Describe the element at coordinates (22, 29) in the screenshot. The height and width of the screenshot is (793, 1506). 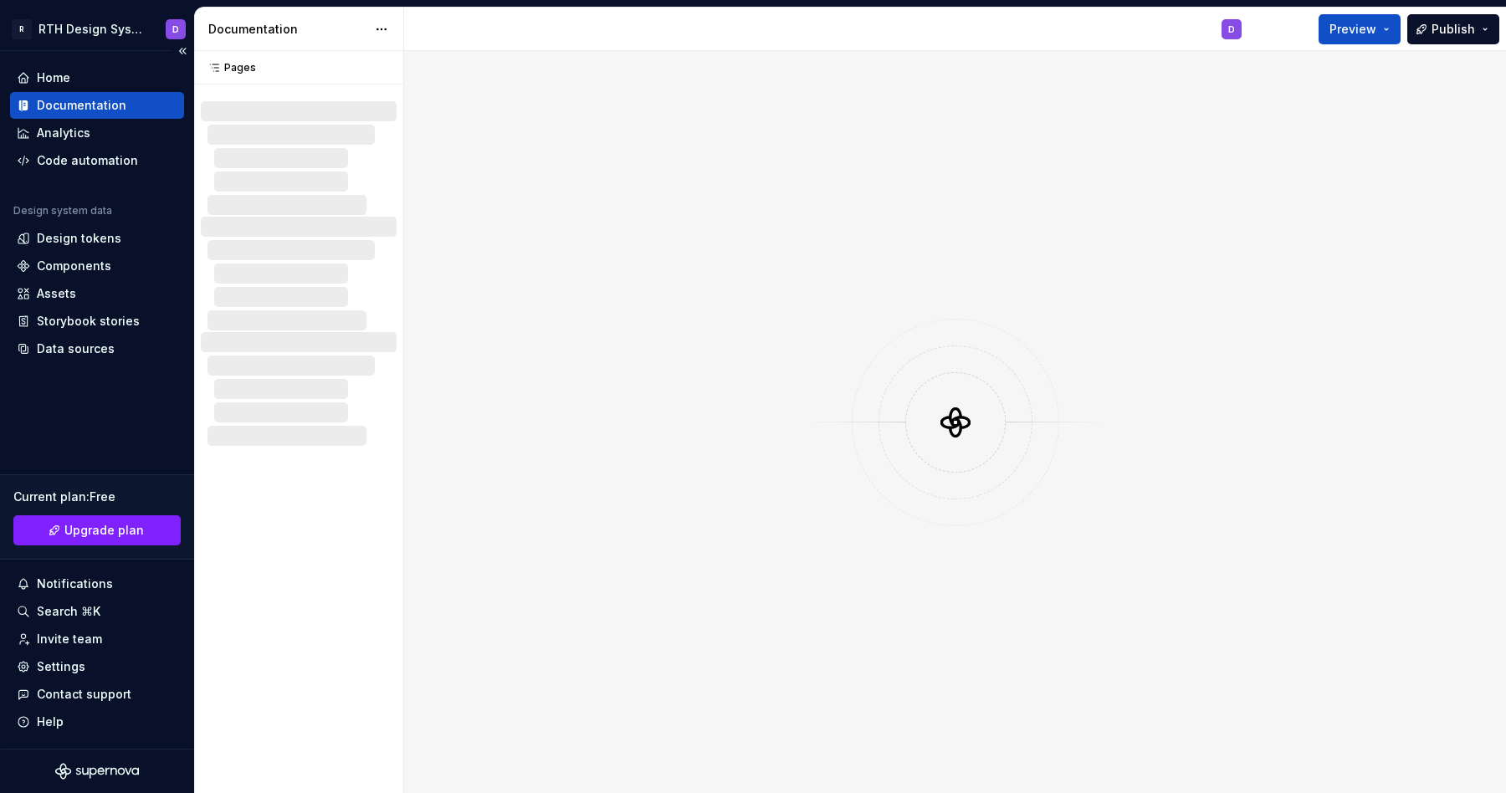
I see `div: R` at that location.